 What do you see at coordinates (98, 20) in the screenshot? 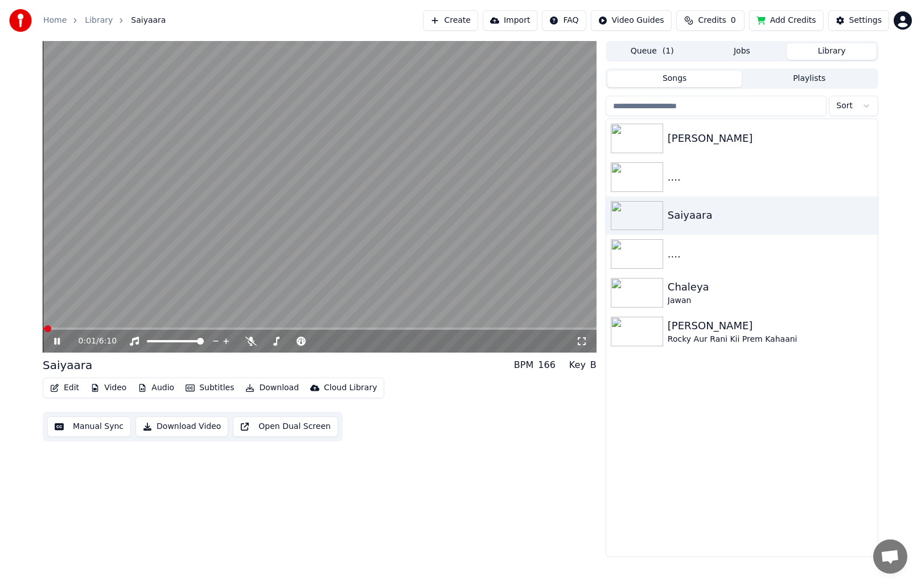
I see `a: Library` at bounding box center [98, 20].